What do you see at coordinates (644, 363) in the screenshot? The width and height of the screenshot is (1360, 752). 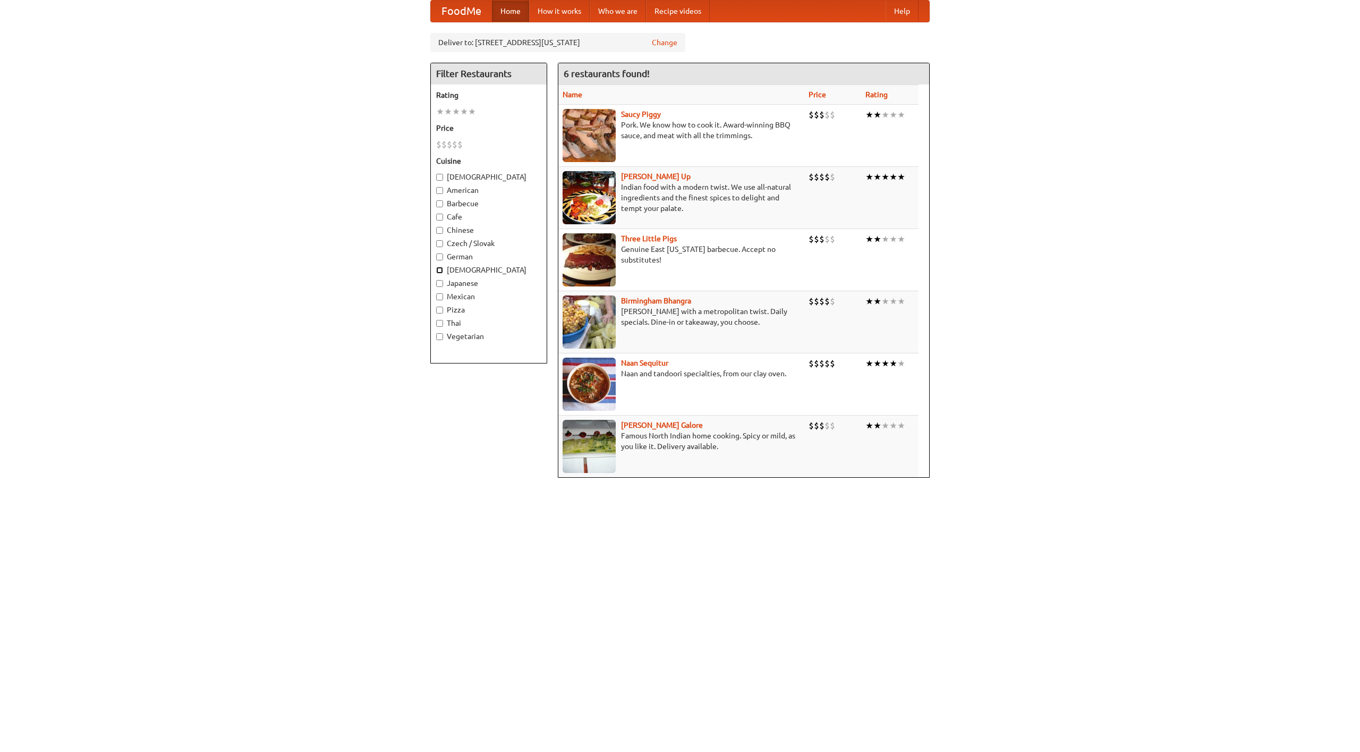 I see `b: Naan Sequitur` at bounding box center [644, 363].